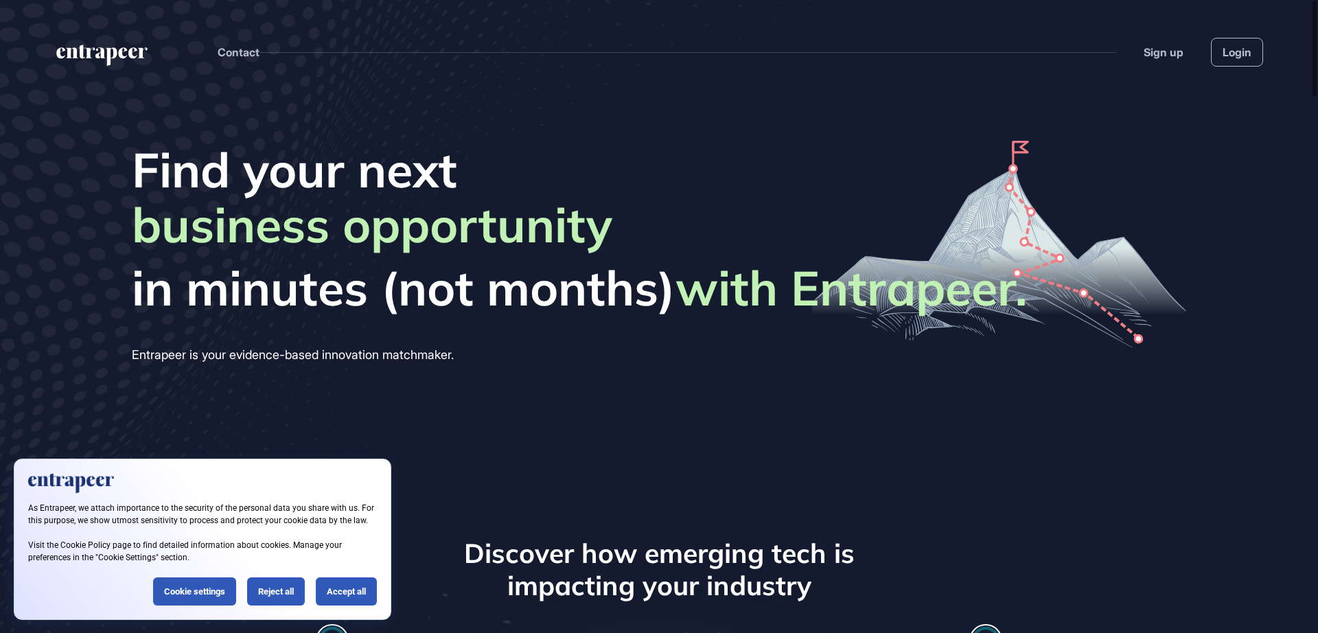 The image size is (1318, 633). Describe the element at coordinates (579, 355) in the screenshot. I see `div: Entrapeer is your evidence-based innovation matchmaker.` at that location.